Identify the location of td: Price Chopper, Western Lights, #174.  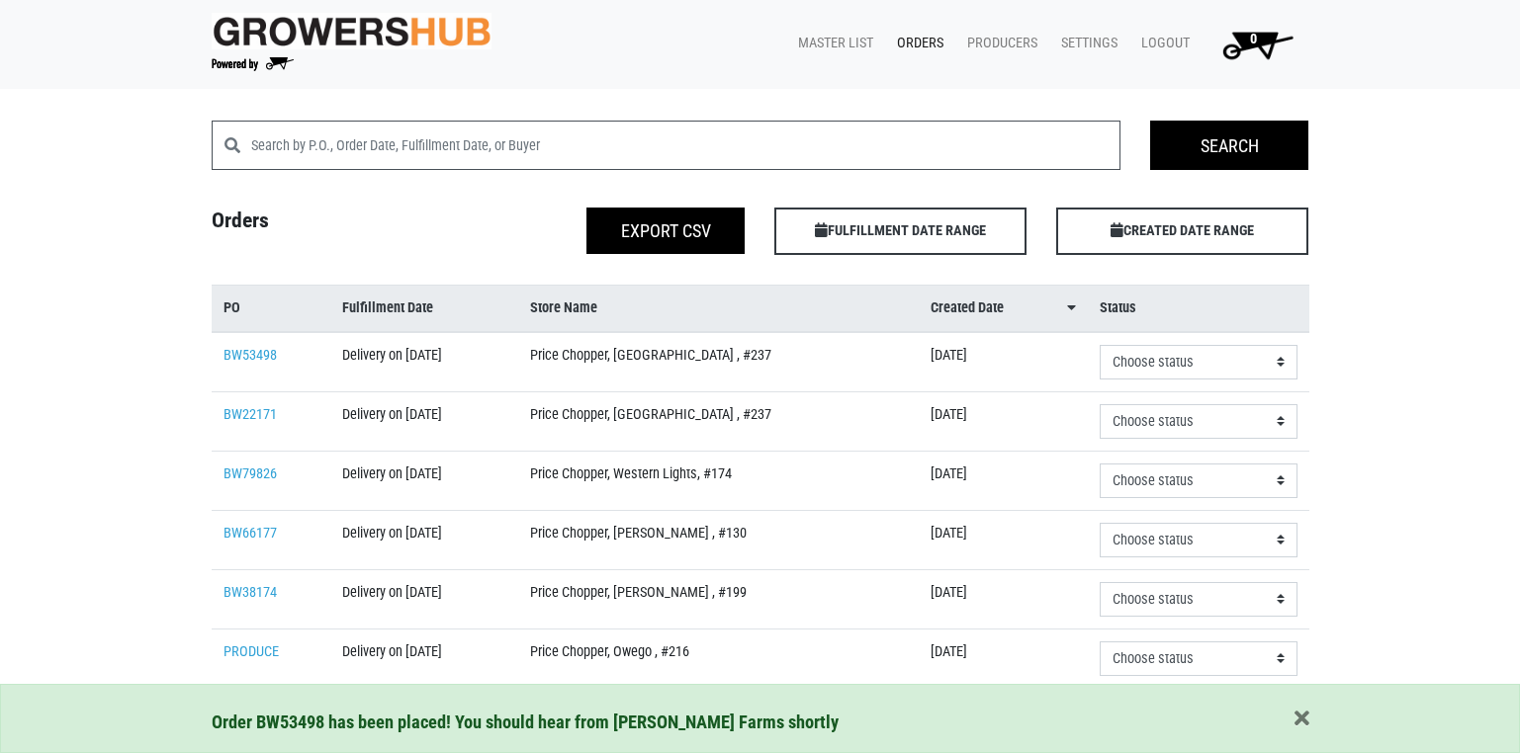
(718, 480).